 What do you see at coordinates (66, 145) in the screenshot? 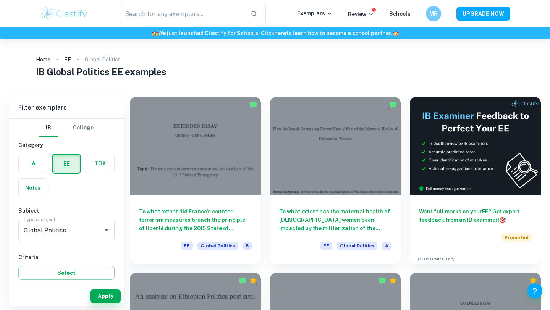
I see `h6: Category` at bounding box center [66, 145].